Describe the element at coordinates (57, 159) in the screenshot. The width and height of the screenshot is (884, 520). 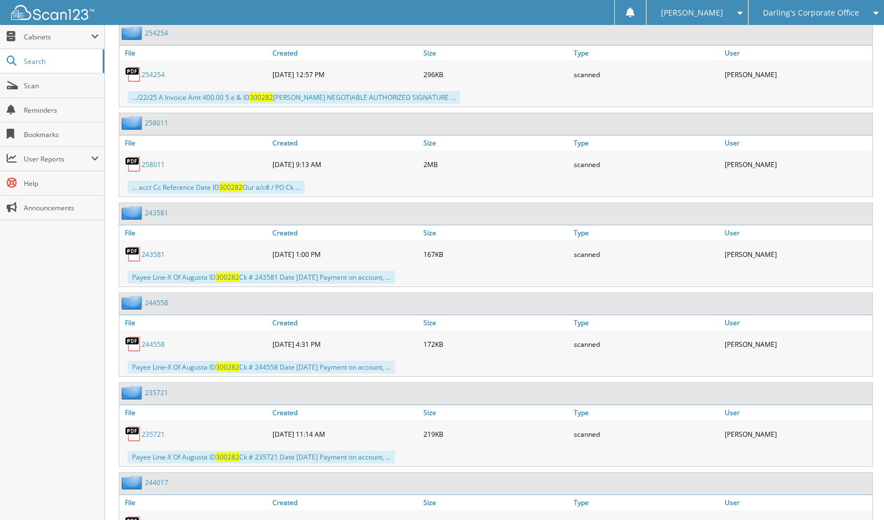
I see `span: User Reports` at that location.